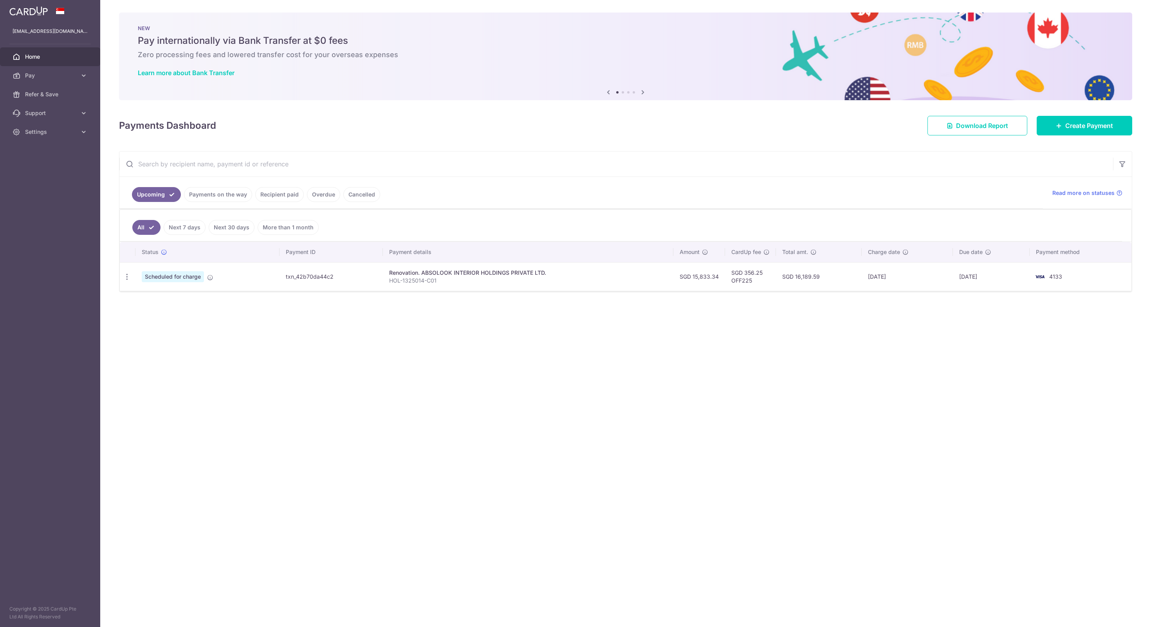  I want to click on td: SGD 15,833.34, so click(699, 276).